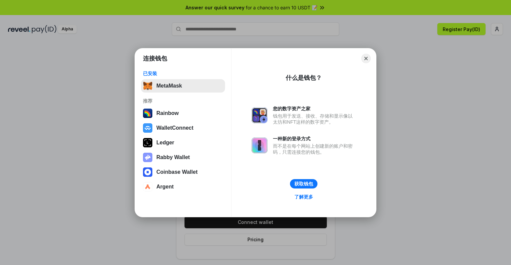 The width and height of the screenshot is (511, 265). What do you see at coordinates (304, 197) in the screenshot?
I see `div: 了解更多` at bounding box center [304, 197].